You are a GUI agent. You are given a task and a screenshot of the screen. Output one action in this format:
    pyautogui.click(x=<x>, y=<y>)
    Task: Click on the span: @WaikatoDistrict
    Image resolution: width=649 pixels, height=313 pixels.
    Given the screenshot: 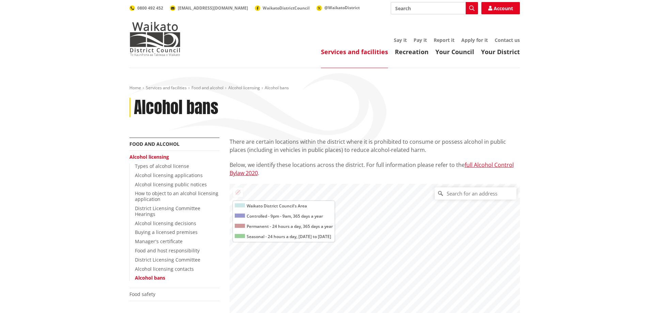 What is the action you would take?
    pyautogui.click(x=342, y=7)
    